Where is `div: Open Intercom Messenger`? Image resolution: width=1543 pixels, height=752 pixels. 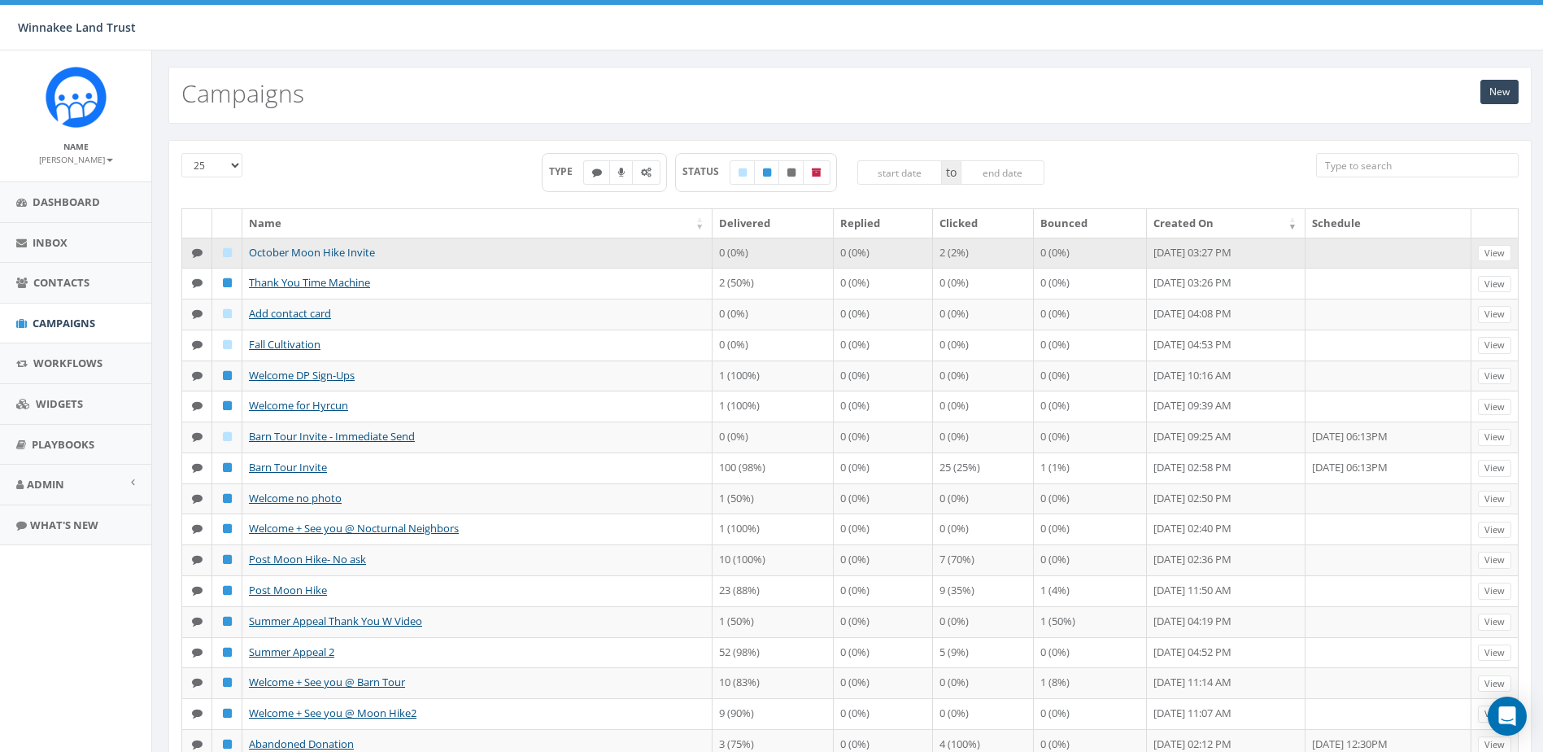
div: Open Intercom Messenger is located at coordinates (1507, 716).